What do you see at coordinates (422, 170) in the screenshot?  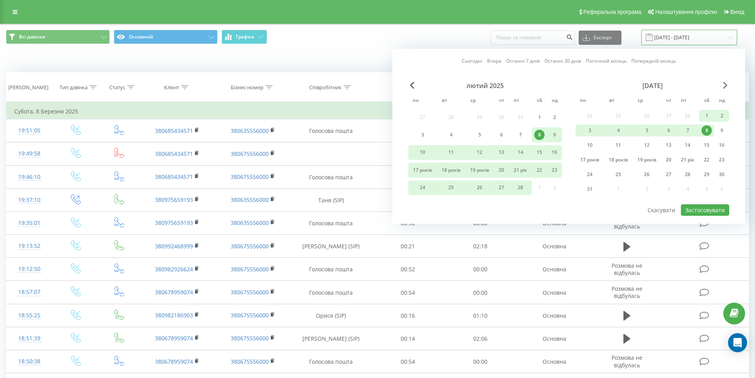 I see `div: Пн 17 лютого 2025 р.` at bounding box center [422, 170].